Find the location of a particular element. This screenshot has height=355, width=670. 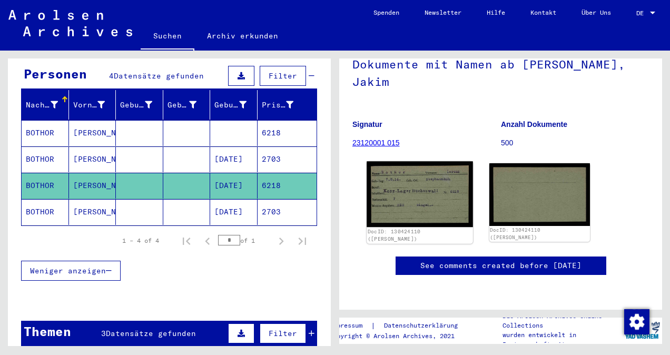

img: Arolsen_neg.svg is located at coordinates (70, 23).